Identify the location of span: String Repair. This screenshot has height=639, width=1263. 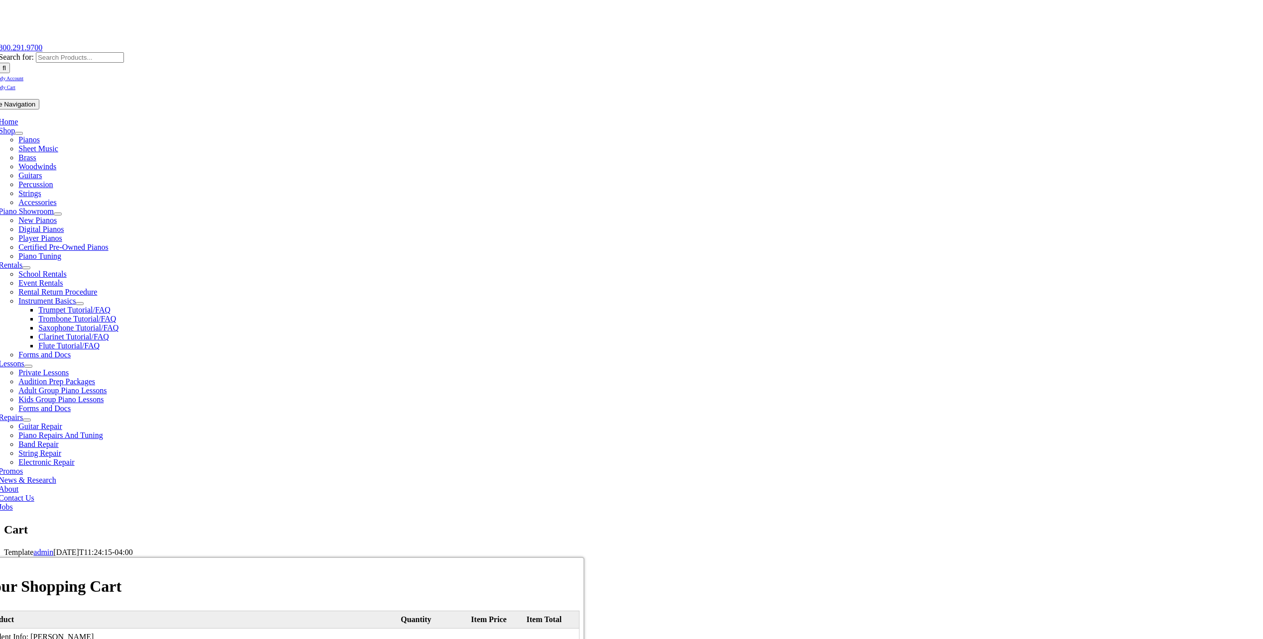
(40, 453).